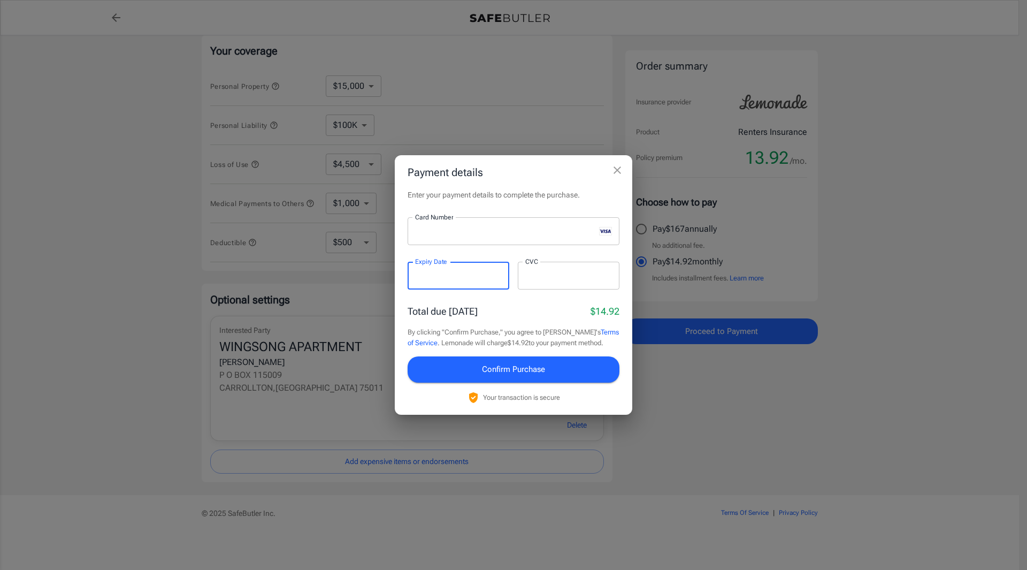 Image resolution: width=1027 pixels, height=570 pixels. Describe the element at coordinates (521, 397) in the screenshot. I see `p: Your transaction is secure` at that location.